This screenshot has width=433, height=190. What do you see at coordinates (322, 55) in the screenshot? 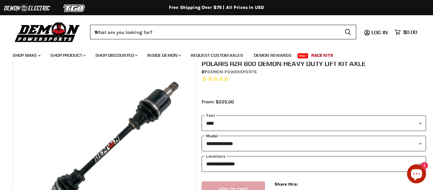
I see `a: Race Kits` at bounding box center [322, 55].